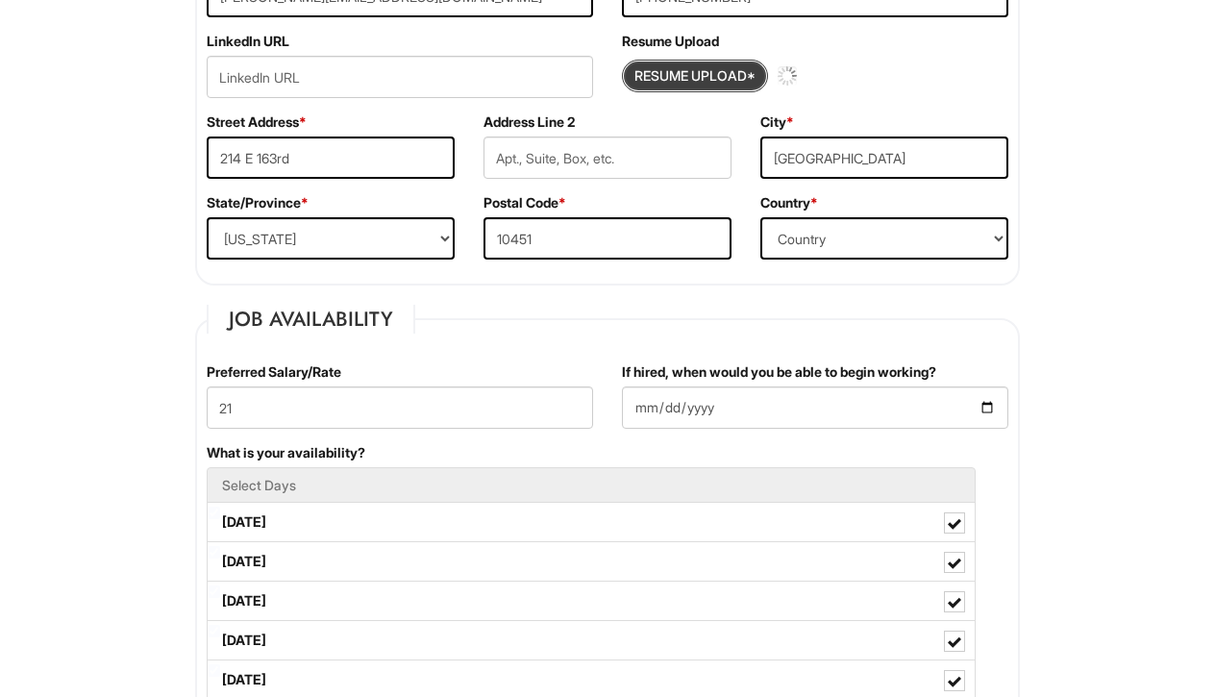  What do you see at coordinates (331, 238) in the screenshot?
I see `select: State/Province` at bounding box center [331, 238].